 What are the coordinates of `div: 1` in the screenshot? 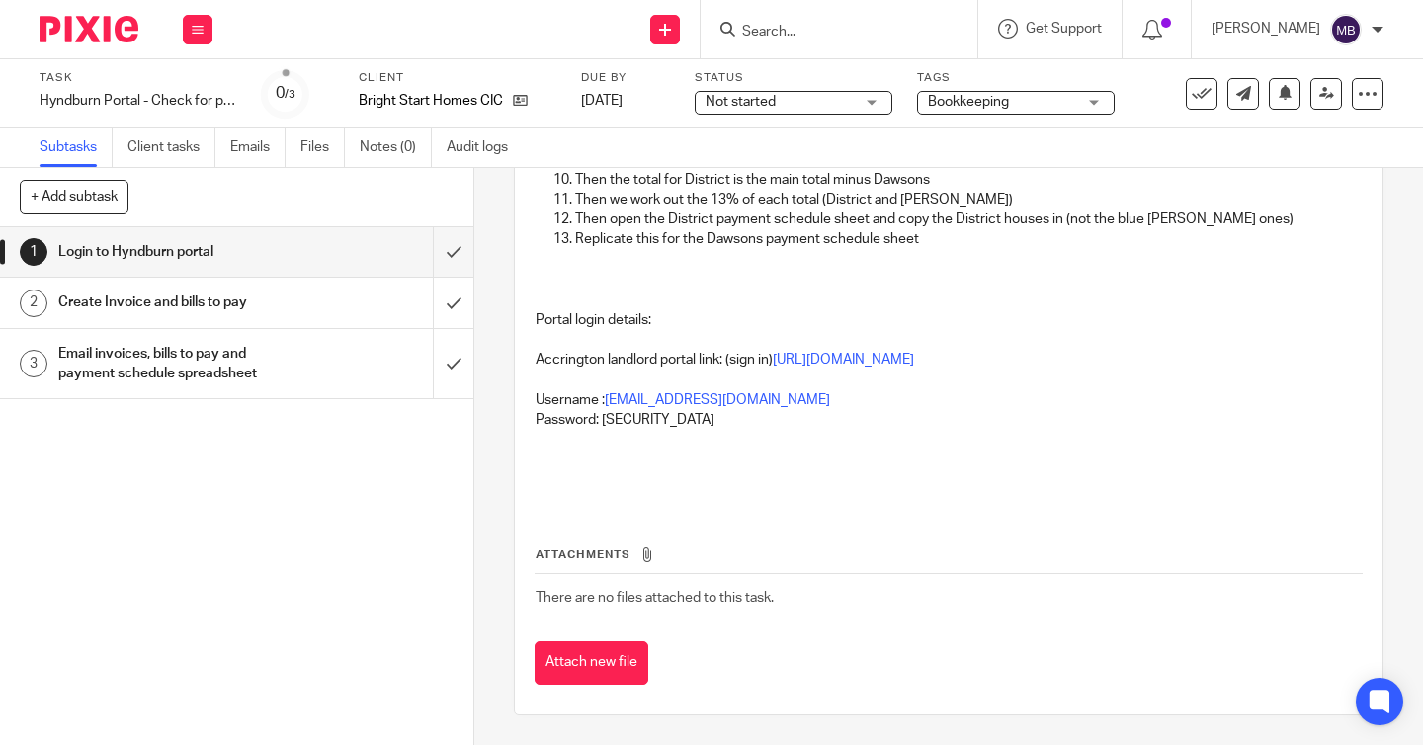 It's located at (34, 252).